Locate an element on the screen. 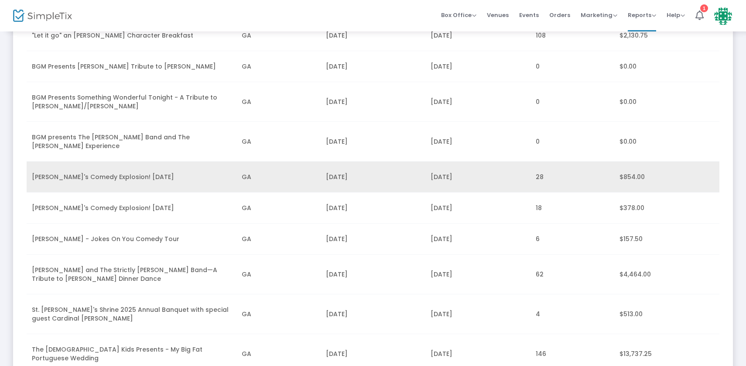  td: 4 is located at coordinates (573, 314).